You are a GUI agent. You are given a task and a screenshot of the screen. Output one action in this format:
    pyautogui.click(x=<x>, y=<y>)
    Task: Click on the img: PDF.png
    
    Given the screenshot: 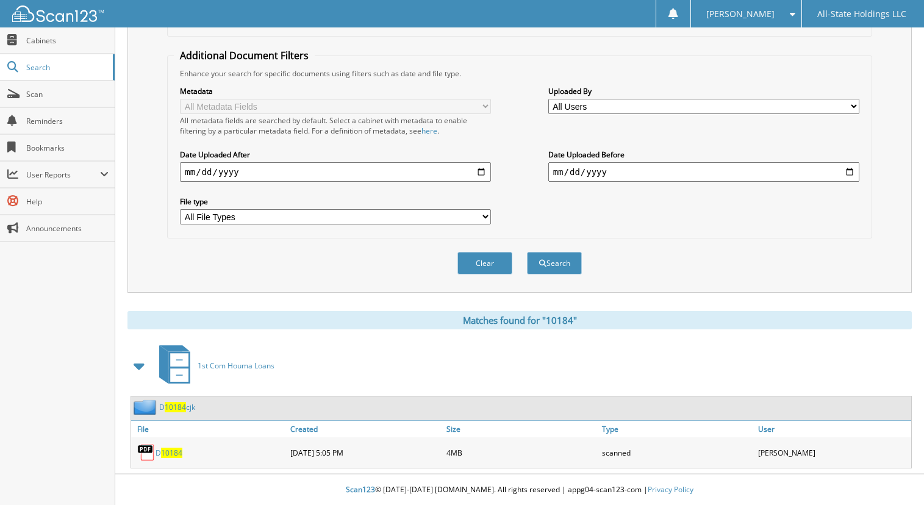 What is the action you would take?
    pyautogui.click(x=146, y=452)
    